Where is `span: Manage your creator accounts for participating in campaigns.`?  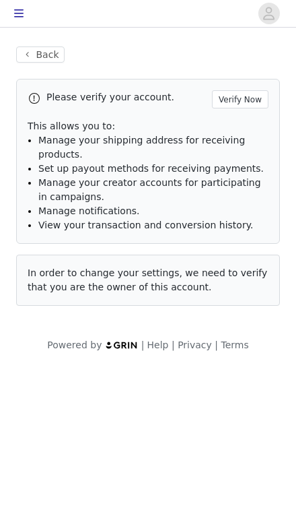 span: Manage your creator accounts for participating in campaigns. is located at coordinates (149, 189).